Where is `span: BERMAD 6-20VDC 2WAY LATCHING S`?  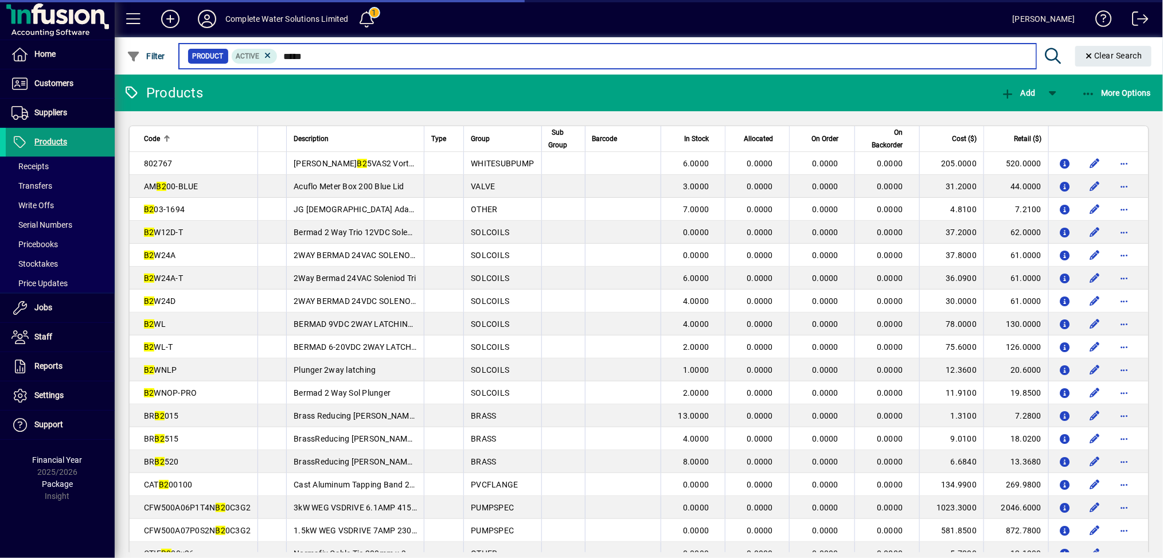
span: BERMAD 6-20VDC 2WAY LATCHING S is located at coordinates (363, 347).